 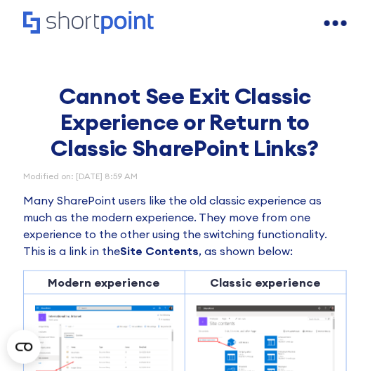 What do you see at coordinates (24, 347) in the screenshot?
I see `button: Open CMP widget` at bounding box center [24, 347].